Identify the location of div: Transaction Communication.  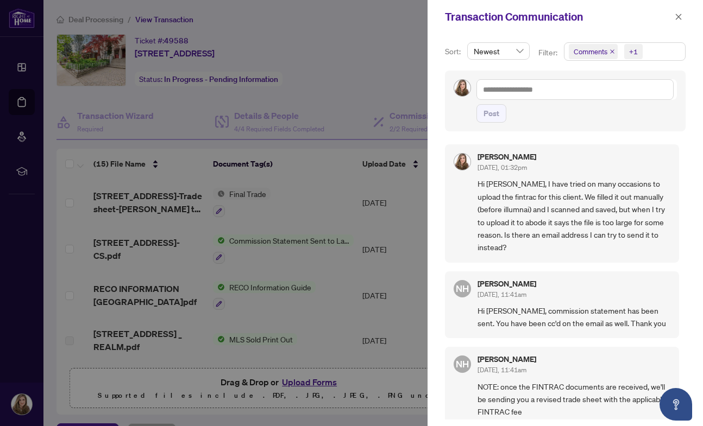
(558, 17).